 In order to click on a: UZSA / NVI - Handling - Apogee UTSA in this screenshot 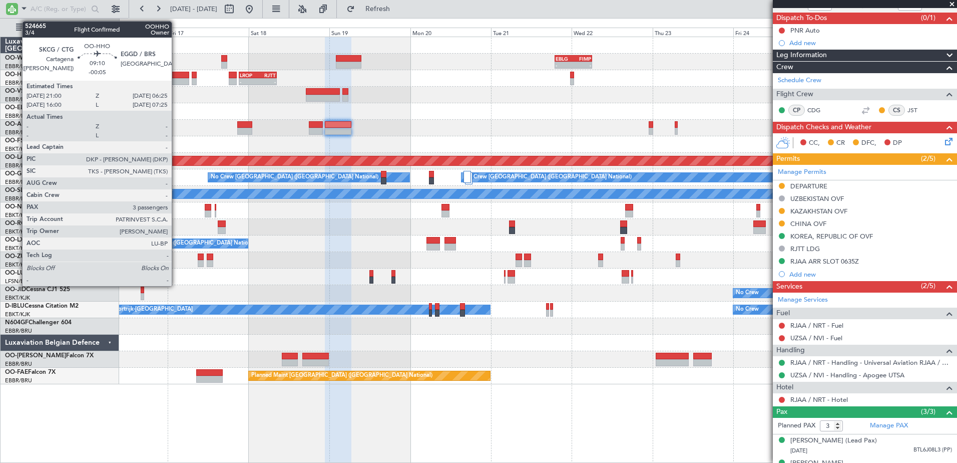, I will do `click(848, 374)`.